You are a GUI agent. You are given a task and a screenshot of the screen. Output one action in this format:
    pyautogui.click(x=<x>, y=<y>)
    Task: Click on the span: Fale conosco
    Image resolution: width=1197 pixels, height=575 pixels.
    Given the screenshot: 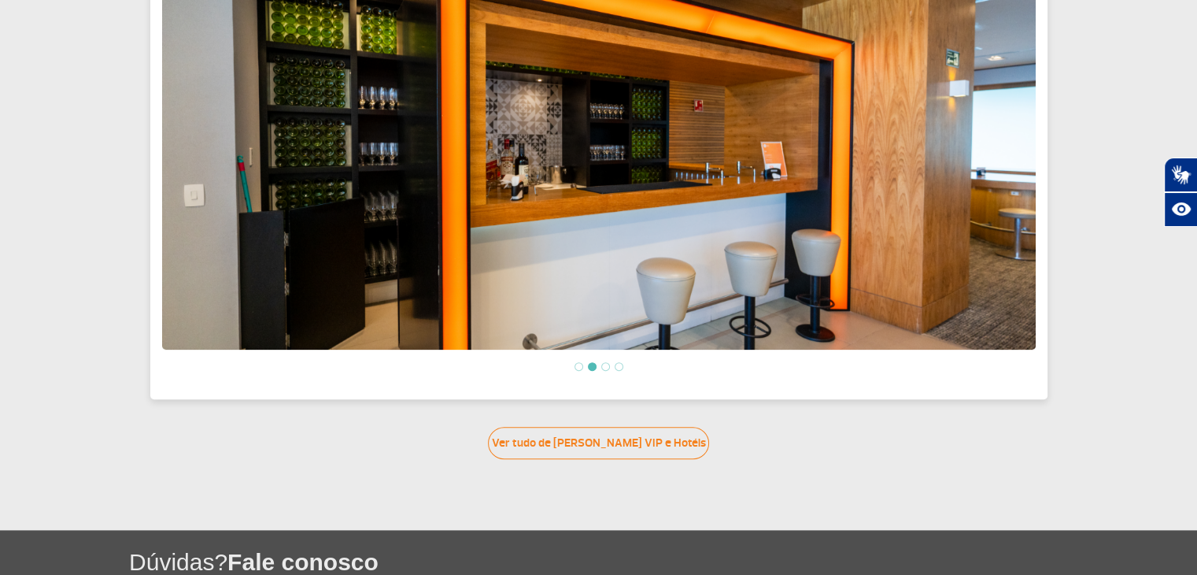 What is the action you would take?
    pyautogui.click(x=303, y=561)
    